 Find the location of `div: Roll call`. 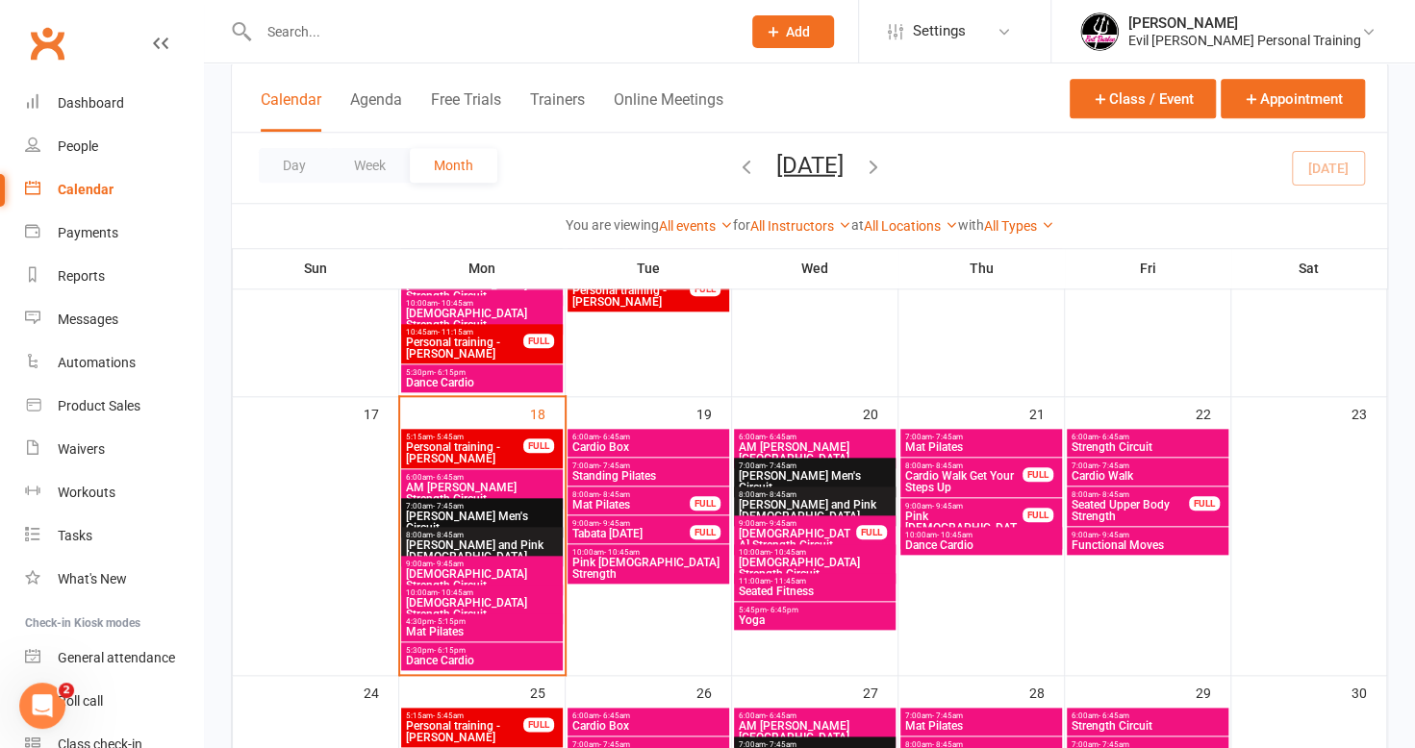

div: Roll call is located at coordinates (80, 701).